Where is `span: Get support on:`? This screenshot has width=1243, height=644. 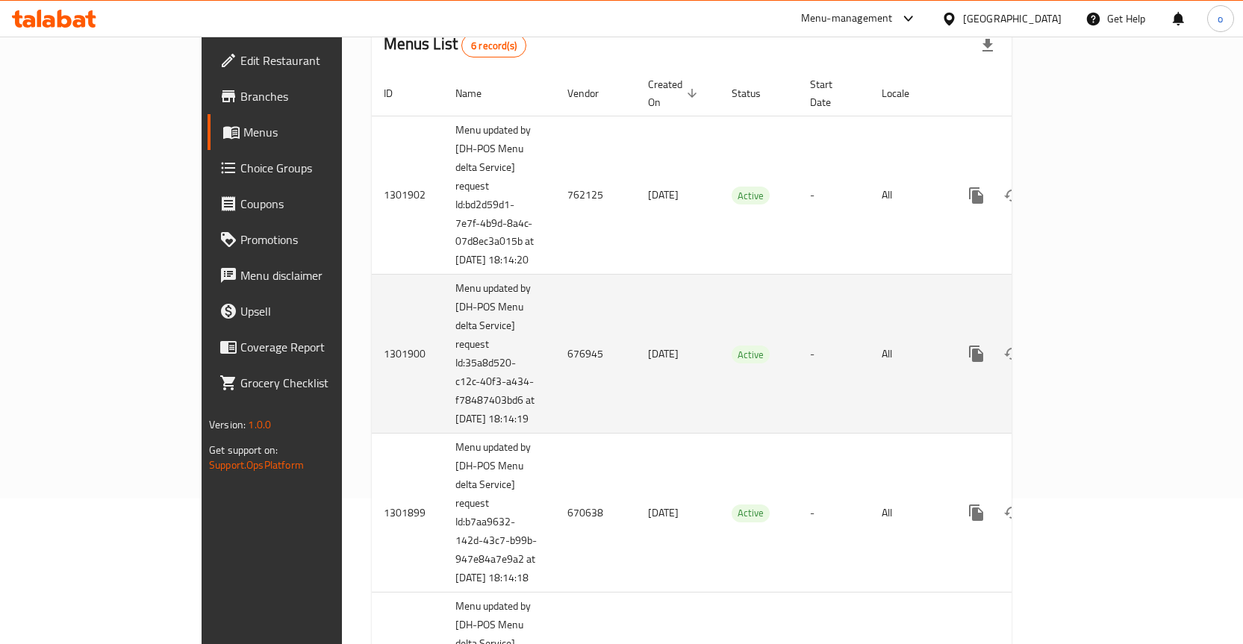
span: Get support on: is located at coordinates (243, 450).